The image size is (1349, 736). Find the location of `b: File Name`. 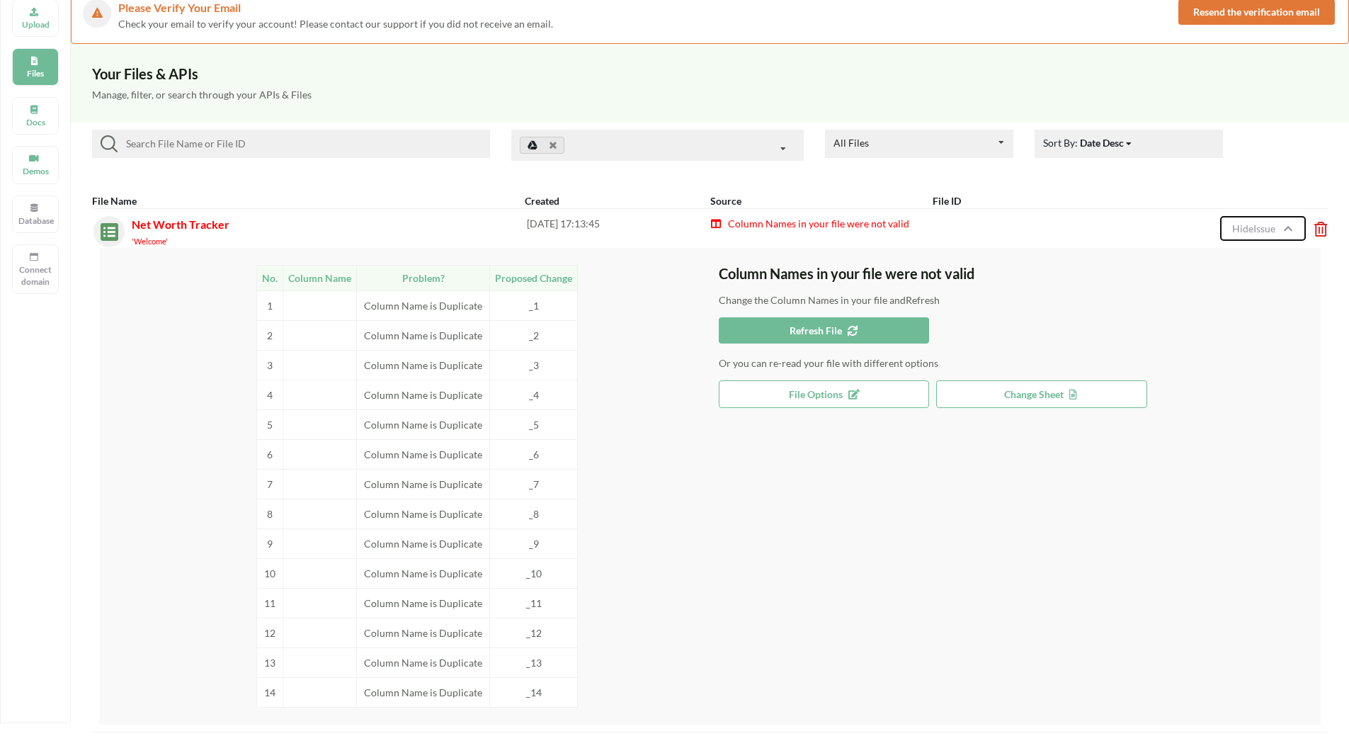

b: File Name is located at coordinates (114, 200).